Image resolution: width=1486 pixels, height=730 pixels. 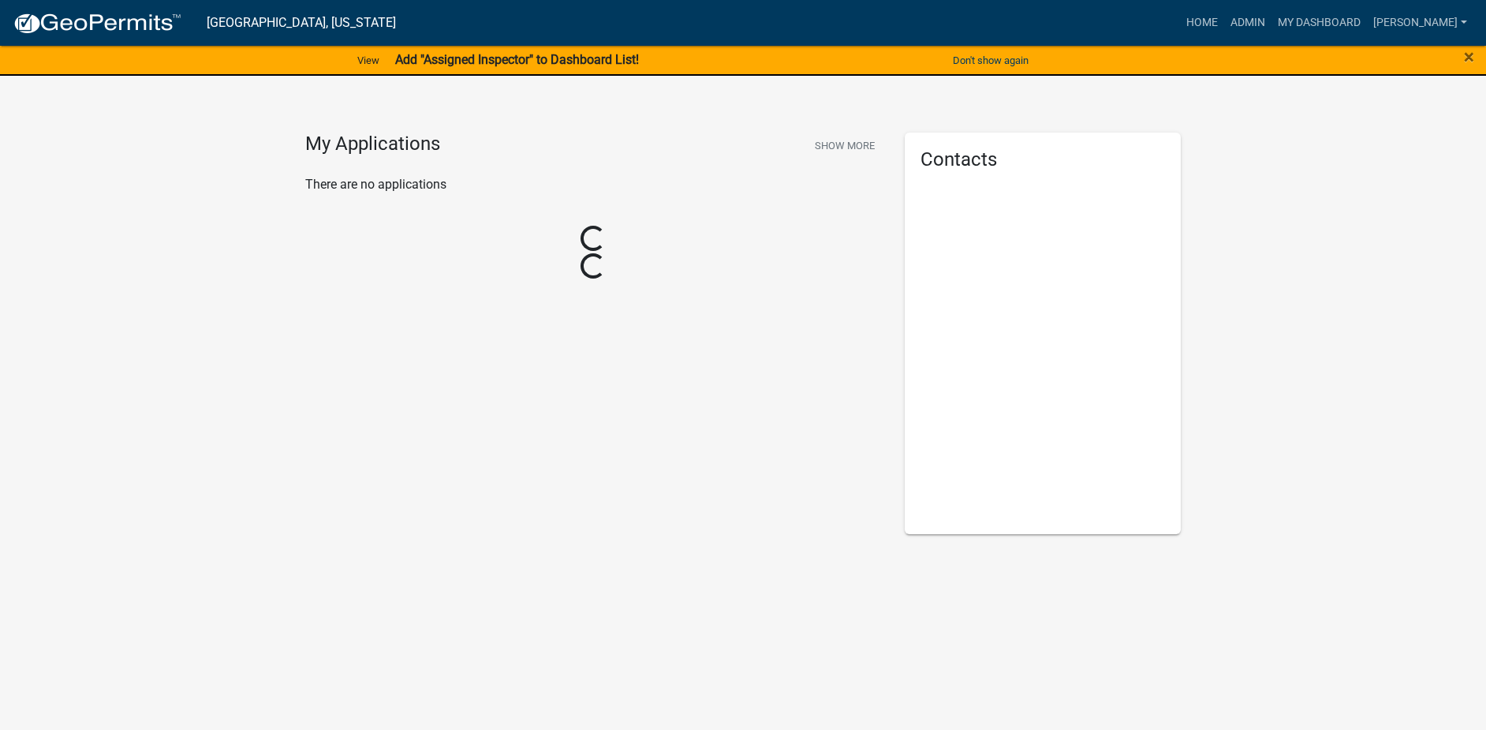 I want to click on strong: Add "Assigned Inspector" to Dashboard List!, so click(x=517, y=59).